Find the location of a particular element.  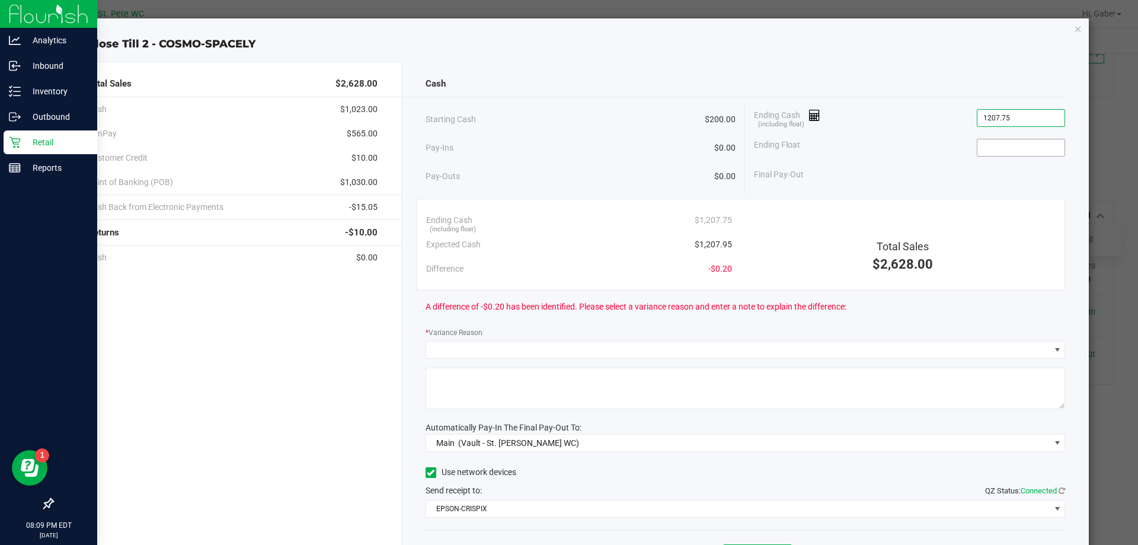

span: -$0.20 is located at coordinates (720, 268).